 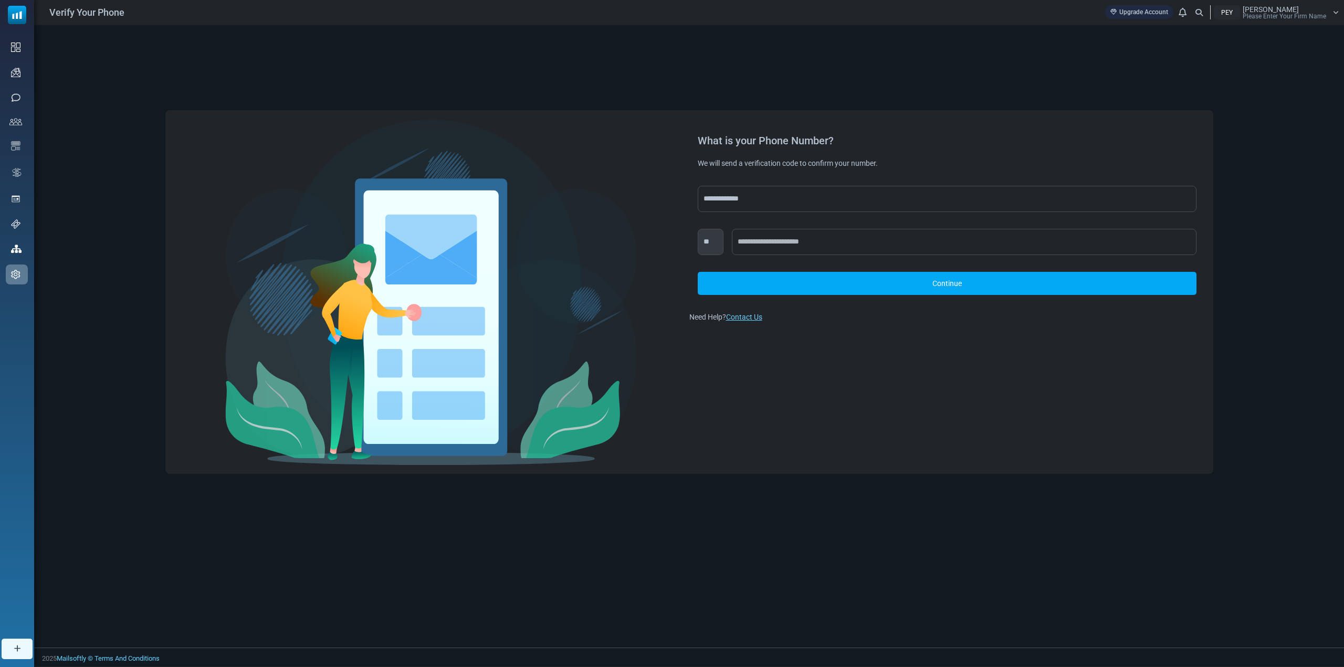 What do you see at coordinates (947, 141) in the screenshot?
I see `div: What is your Phone Number?` at bounding box center [947, 141].